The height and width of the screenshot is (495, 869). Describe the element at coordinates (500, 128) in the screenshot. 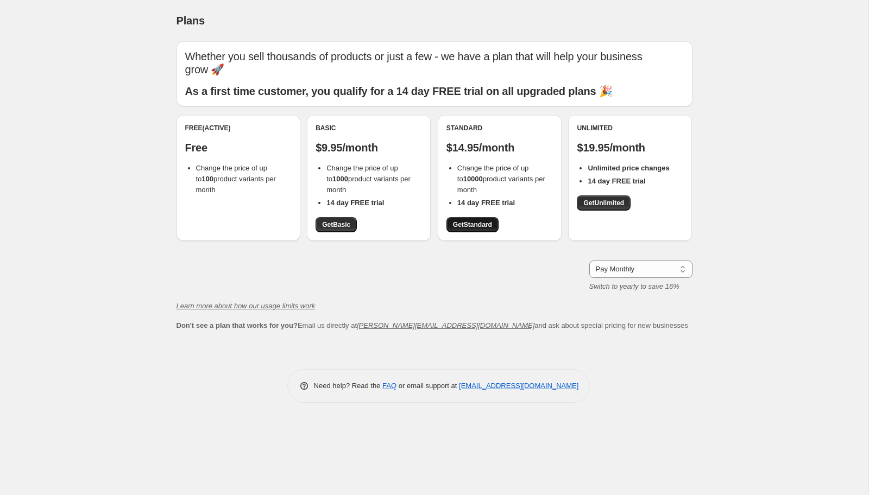

I see `div: Standard` at that location.